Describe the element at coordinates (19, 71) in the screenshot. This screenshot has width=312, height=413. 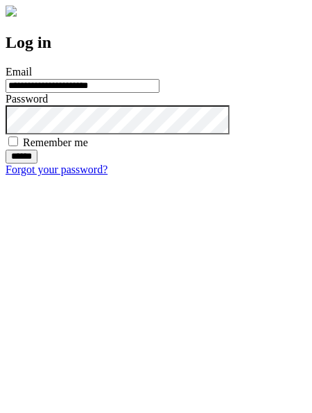
I see `label: Email` at that location.